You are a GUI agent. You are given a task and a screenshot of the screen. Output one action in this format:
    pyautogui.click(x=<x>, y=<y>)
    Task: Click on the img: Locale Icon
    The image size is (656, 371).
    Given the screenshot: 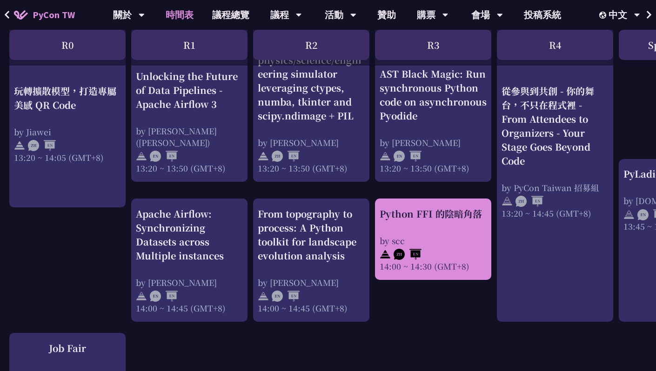 What is the action you would take?
    pyautogui.click(x=604, y=15)
    